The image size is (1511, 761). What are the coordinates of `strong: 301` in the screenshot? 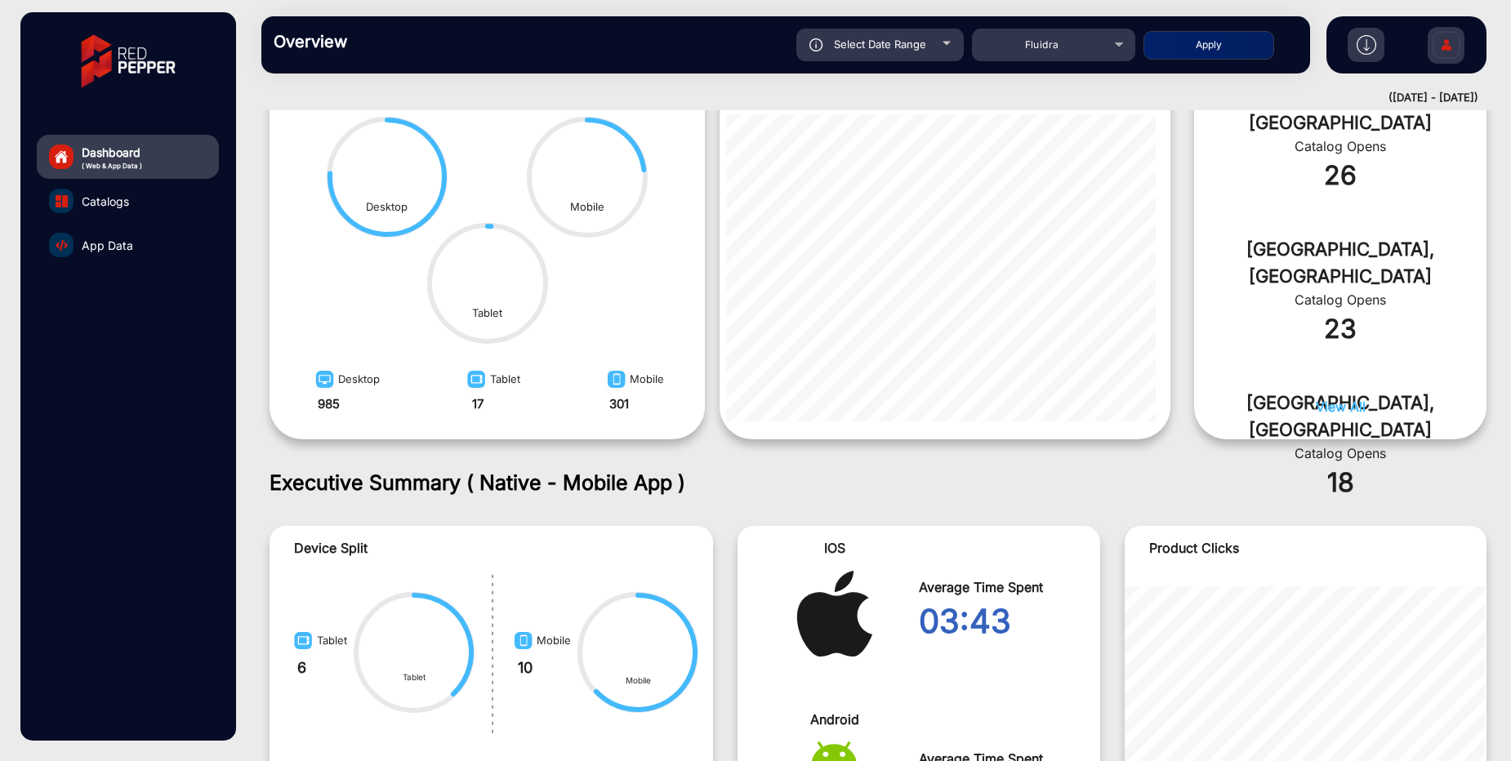 It's located at (619, 404).